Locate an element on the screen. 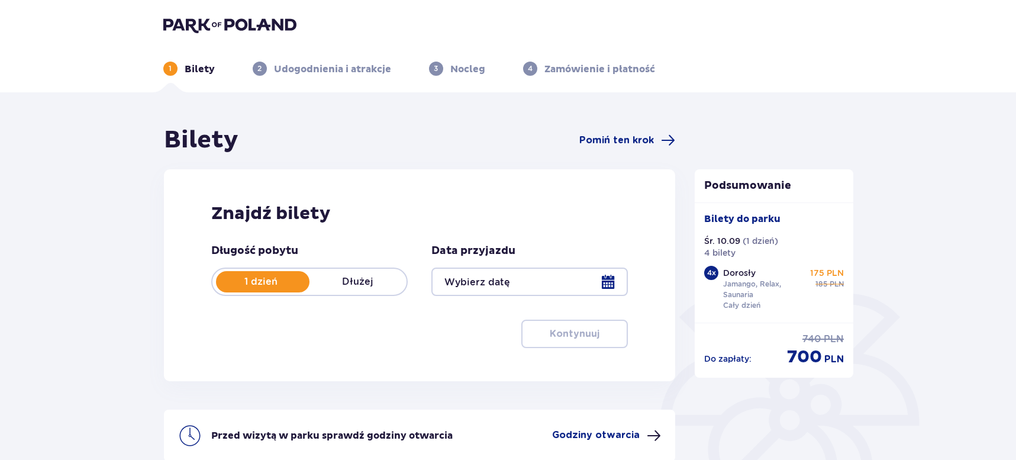 The height and width of the screenshot is (460, 1016). p: 1 dzień is located at coordinates (261, 282).